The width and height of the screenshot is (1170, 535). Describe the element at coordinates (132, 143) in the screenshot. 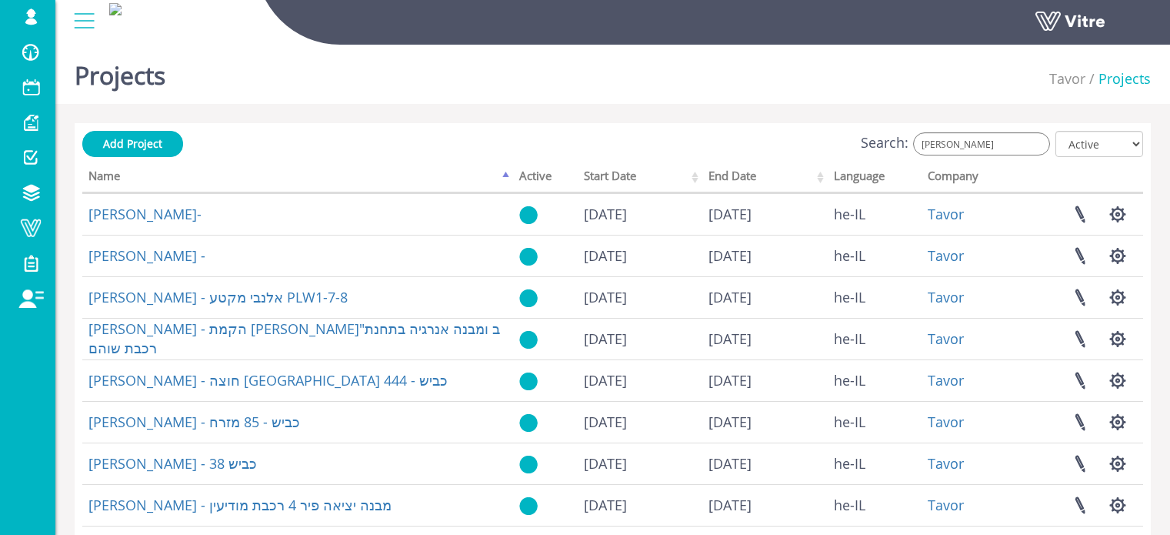

I see `span: Add Project` at that location.